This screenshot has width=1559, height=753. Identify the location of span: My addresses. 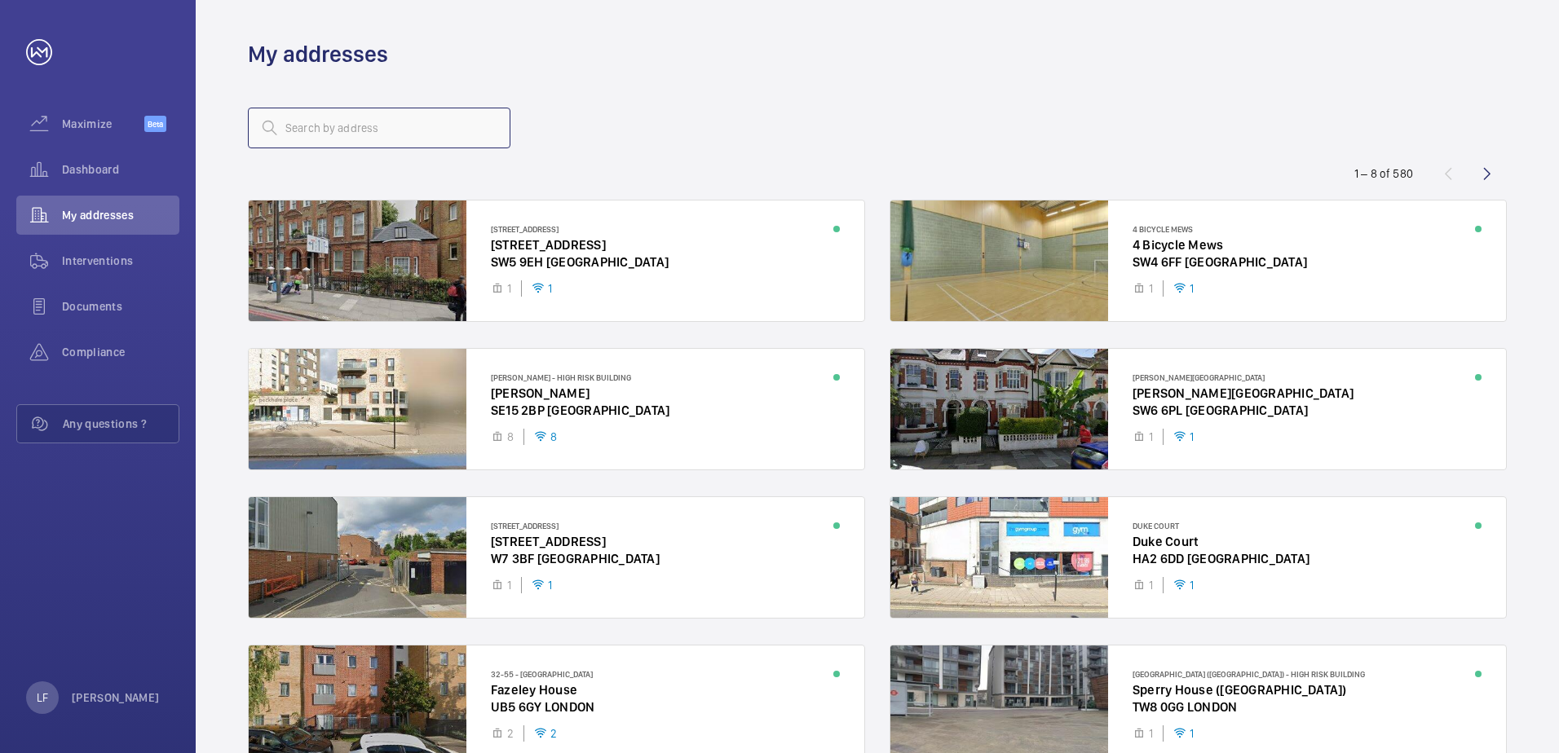
(121, 215).